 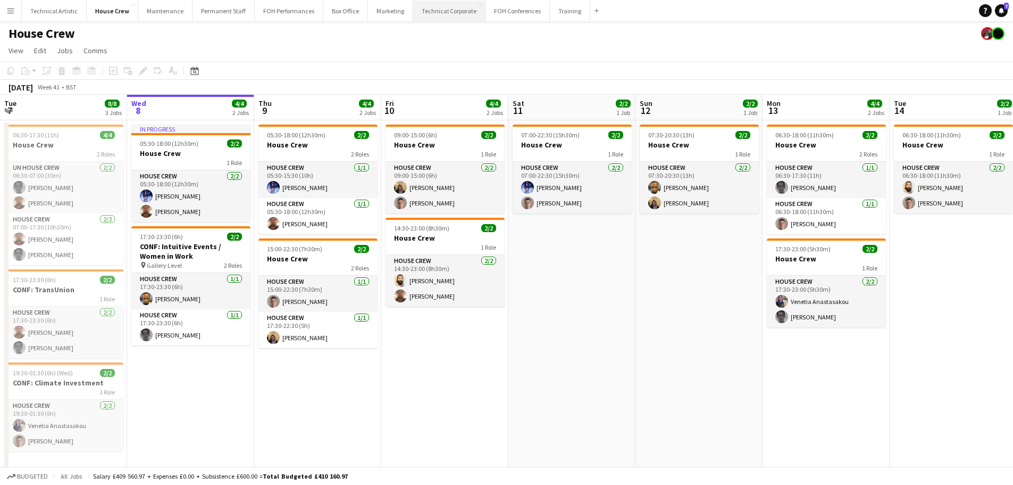 I want to click on button: Training, so click(x=570, y=11).